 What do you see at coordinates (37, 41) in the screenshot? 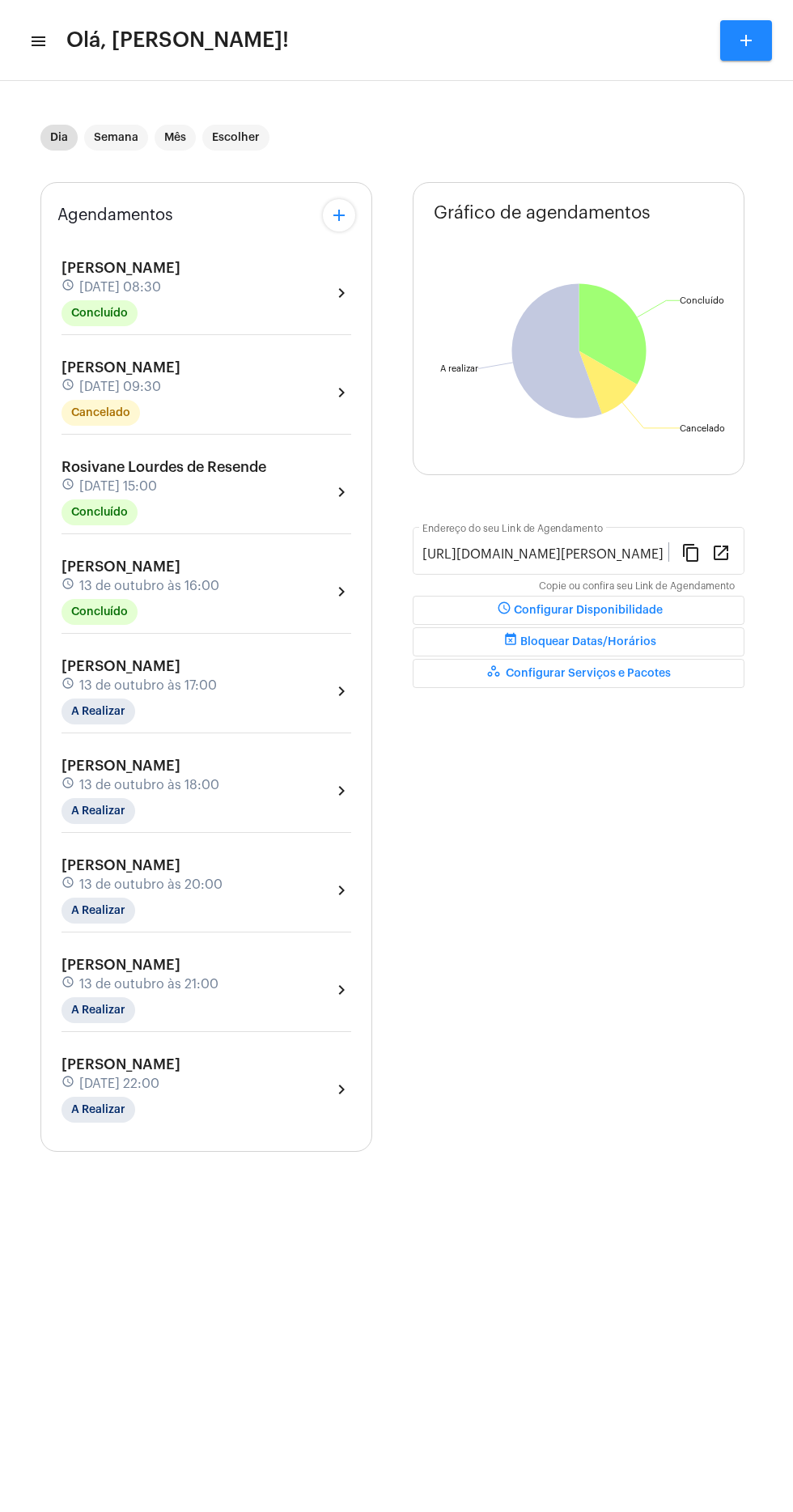
I see `mat-icon: sidenav icon` at bounding box center [37, 41].